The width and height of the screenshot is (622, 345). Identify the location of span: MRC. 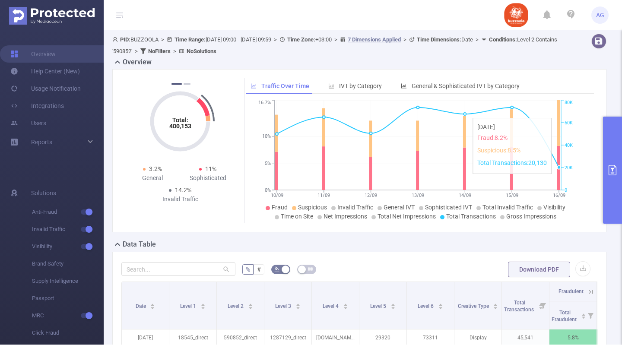
(68, 316).